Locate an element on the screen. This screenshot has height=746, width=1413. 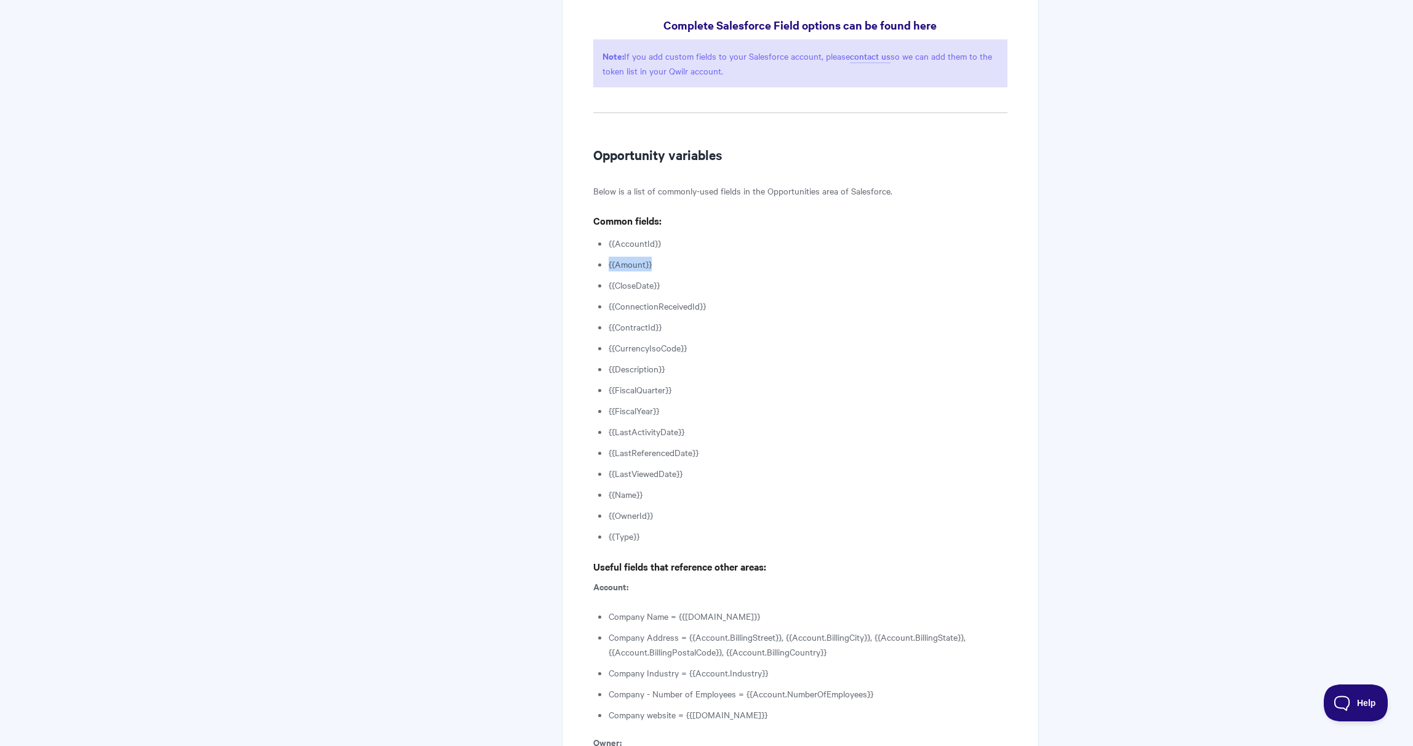
li: Company - Number of Employees = {{Account.NumberOfEmployees}} is located at coordinates (808, 693).